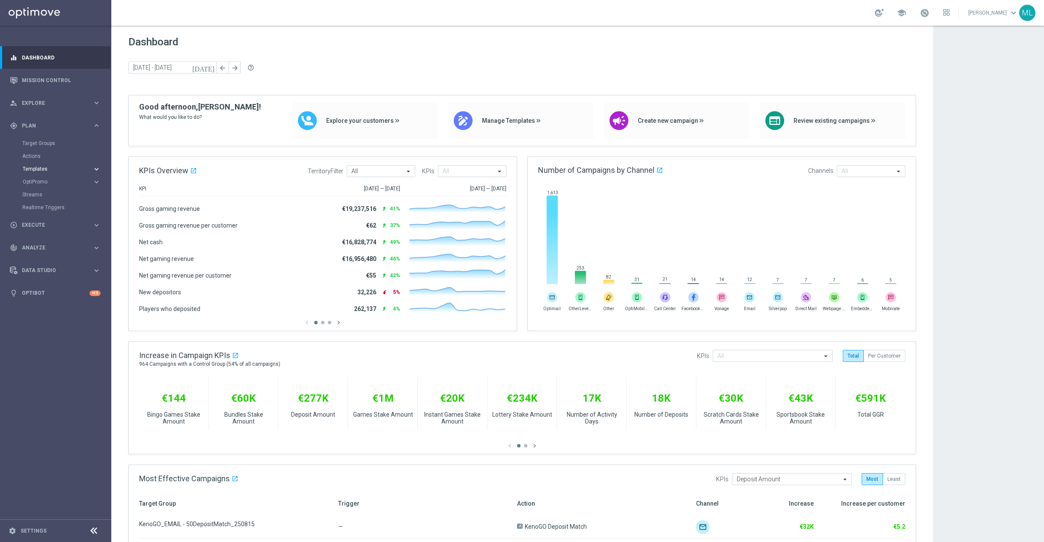  What do you see at coordinates (57, 248) in the screenshot?
I see `span: Analyze` at bounding box center [57, 248].